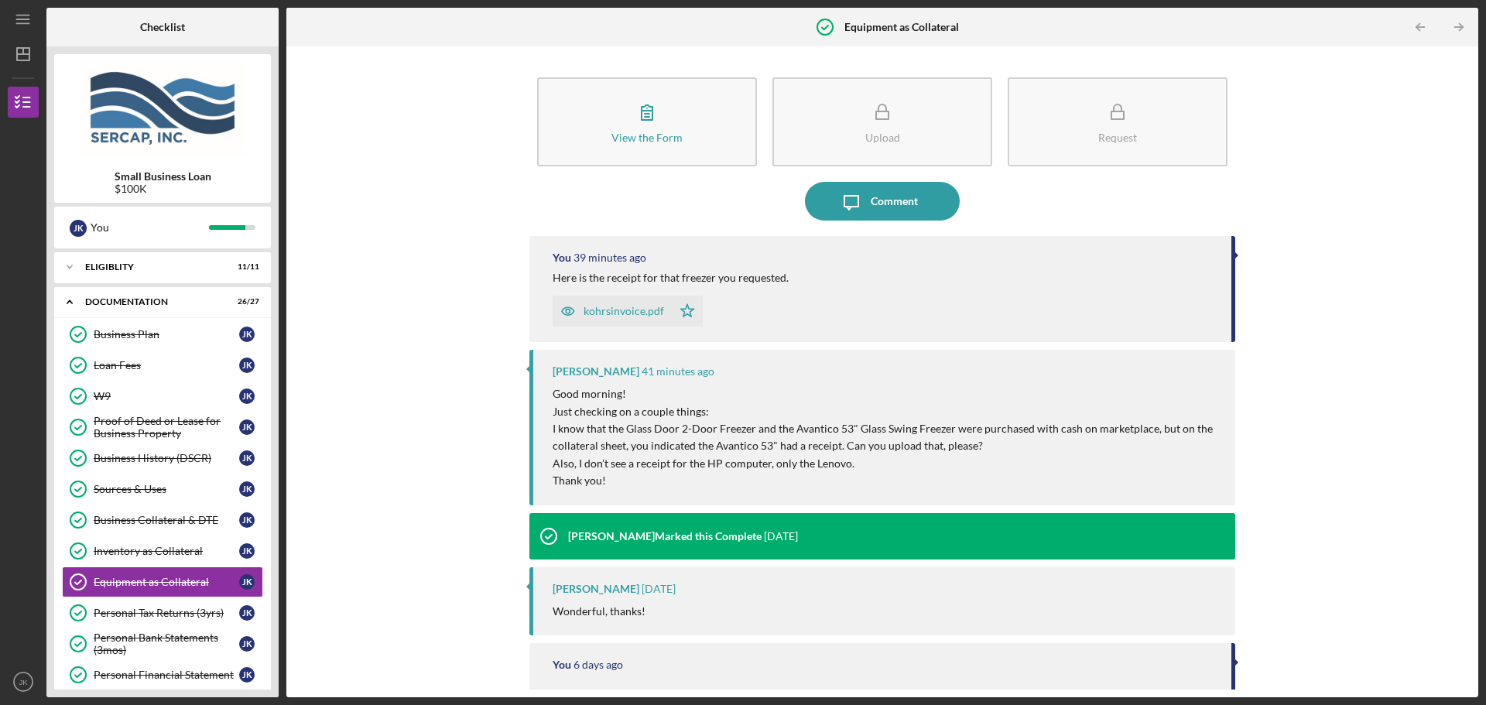  I want to click on div: Loan Fees, so click(166, 365).